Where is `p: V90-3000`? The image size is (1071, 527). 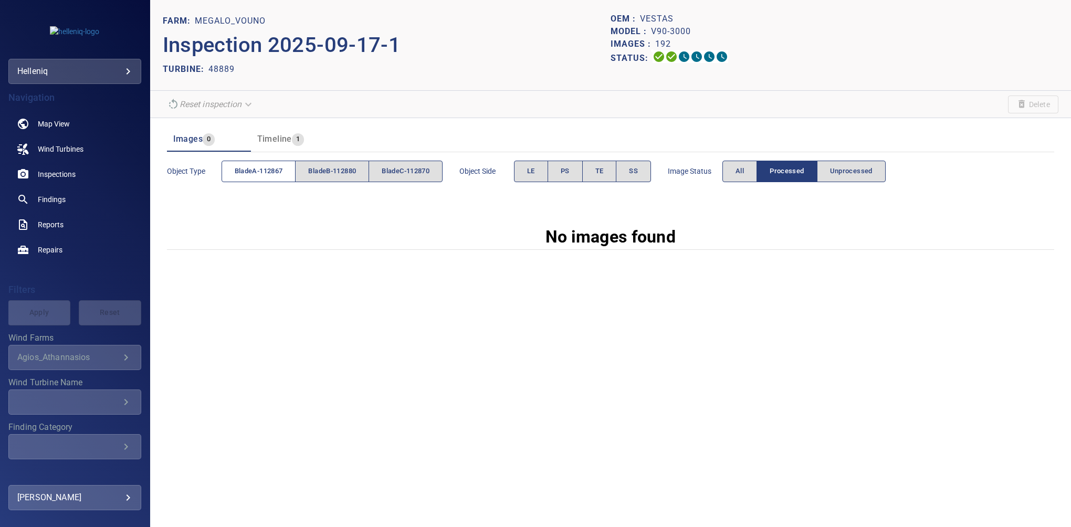 p: V90-3000 is located at coordinates (671, 32).